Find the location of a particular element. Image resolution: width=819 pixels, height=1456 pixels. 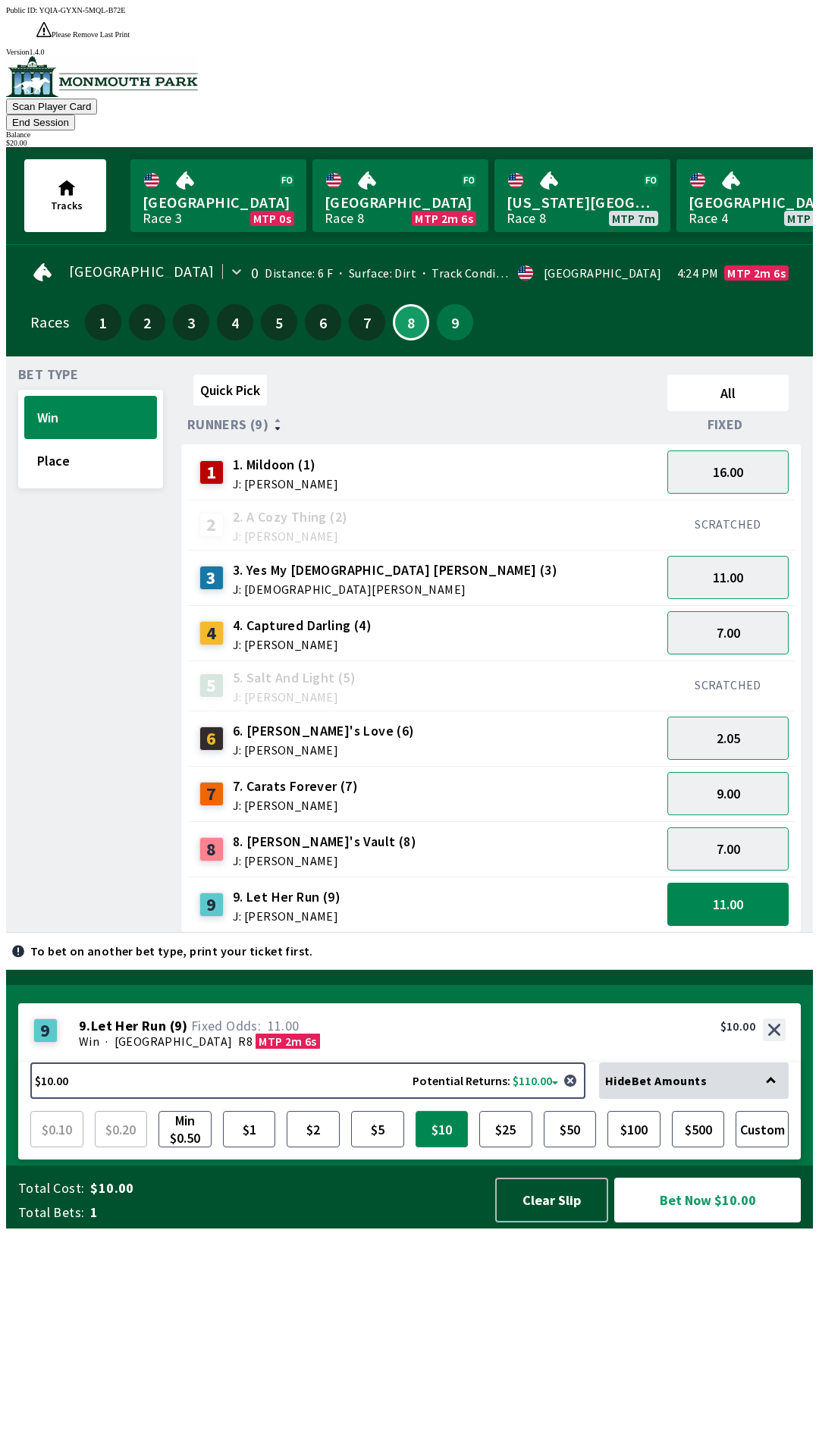

span: 16.00 is located at coordinates (728, 472).